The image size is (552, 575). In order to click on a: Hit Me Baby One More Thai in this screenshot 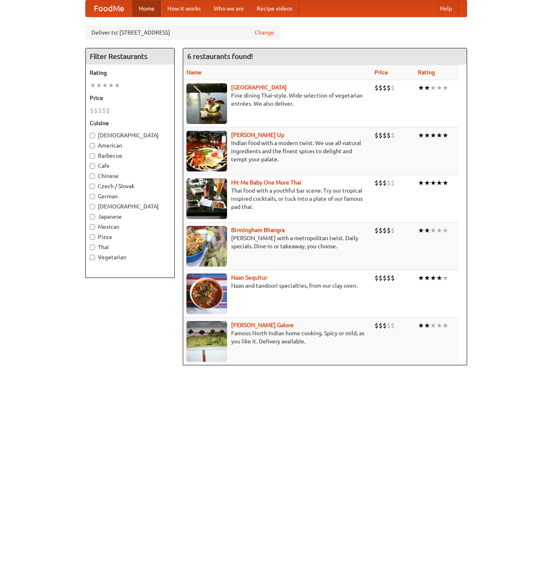, I will do `click(266, 183)`.